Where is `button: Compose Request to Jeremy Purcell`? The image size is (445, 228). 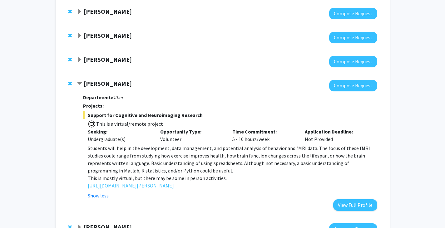 button: Compose Request to Jeremy Purcell is located at coordinates (353, 86).